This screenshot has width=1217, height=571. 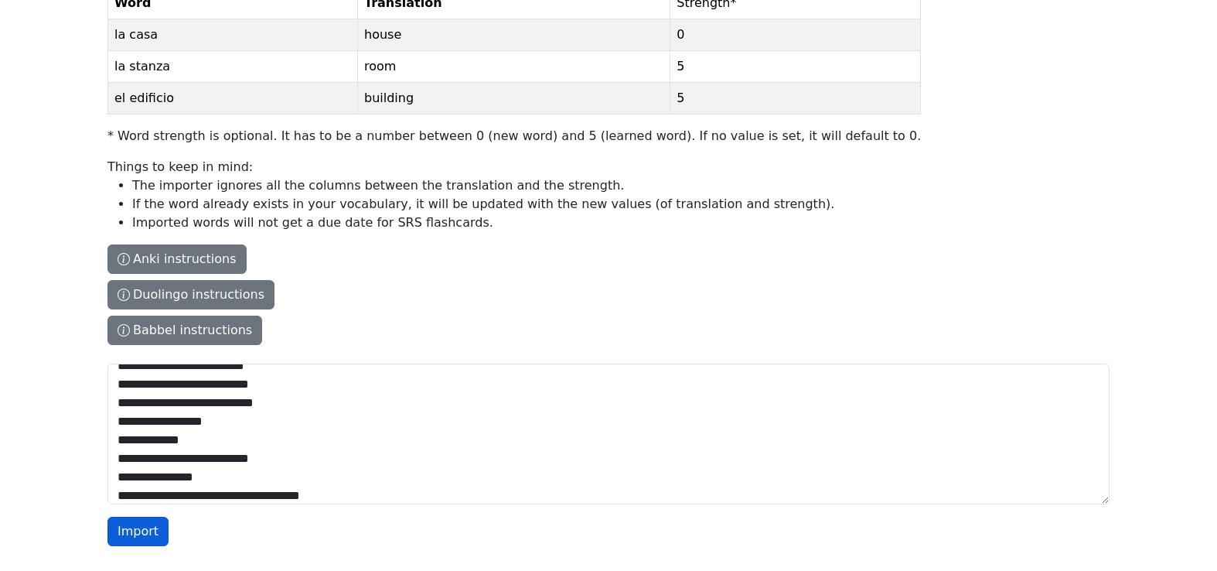 What do you see at coordinates (514, 35) in the screenshot?
I see `td: house` at bounding box center [514, 35].